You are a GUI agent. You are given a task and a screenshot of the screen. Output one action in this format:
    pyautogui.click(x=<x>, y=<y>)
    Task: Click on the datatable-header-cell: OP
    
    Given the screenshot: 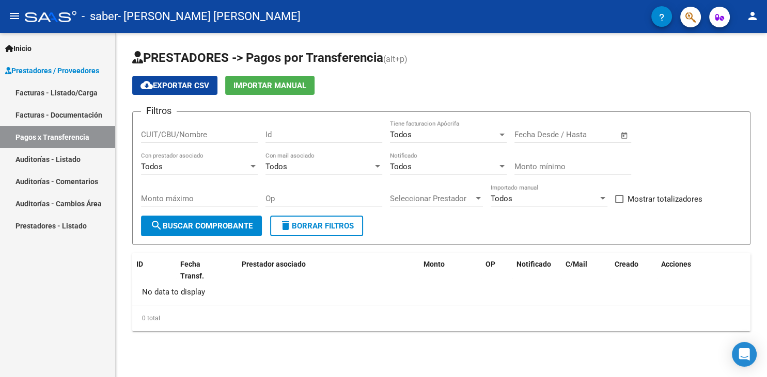 What is the action you would take?
    pyautogui.click(x=497, y=271)
    